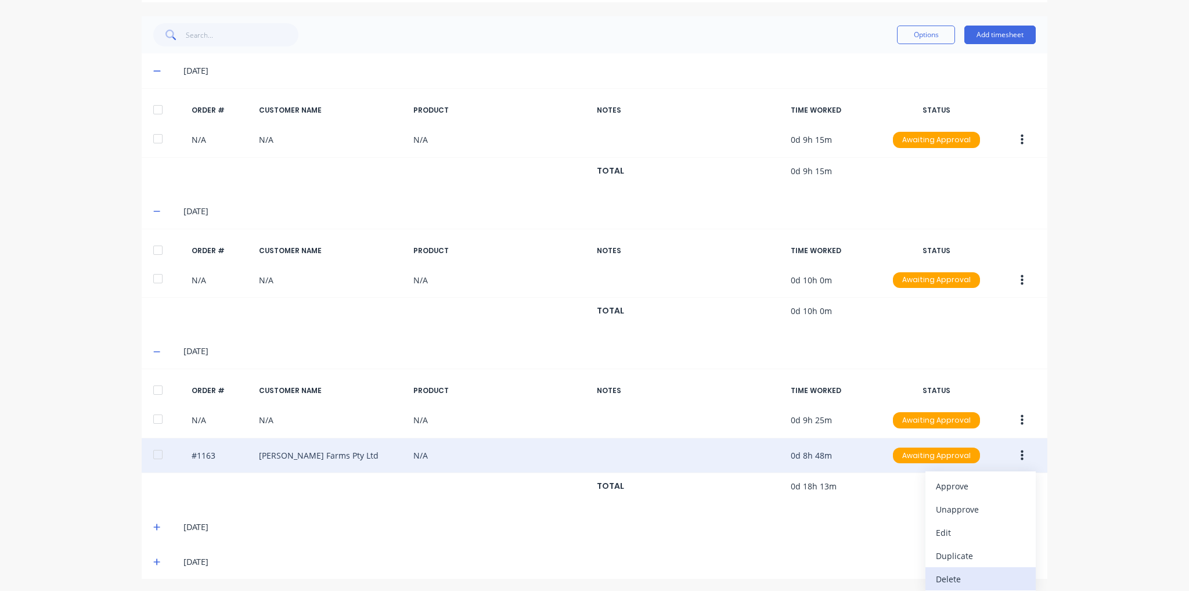  What do you see at coordinates (981, 556) in the screenshot?
I see `button: Duplicate` at bounding box center [981, 556].